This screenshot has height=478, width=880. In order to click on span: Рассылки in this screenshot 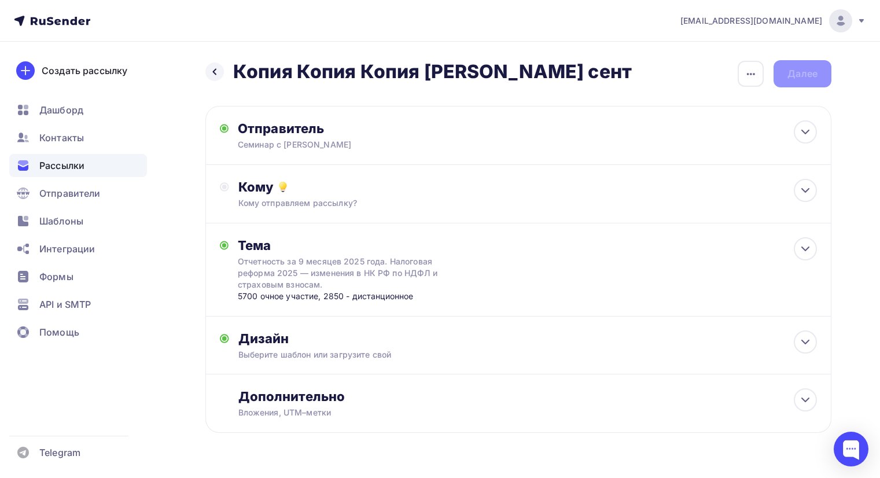, I will do `click(62, 166)`.